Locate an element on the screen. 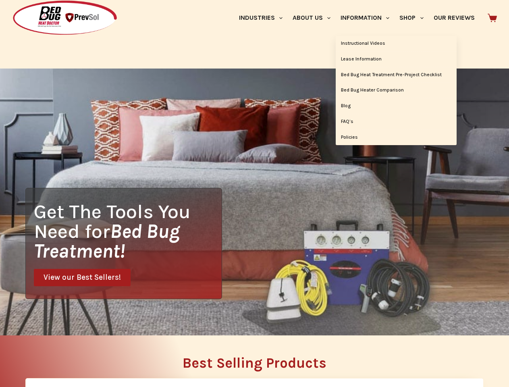 The image size is (509, 387). h2: Best Selling Products is located at coordinates (254, 362).